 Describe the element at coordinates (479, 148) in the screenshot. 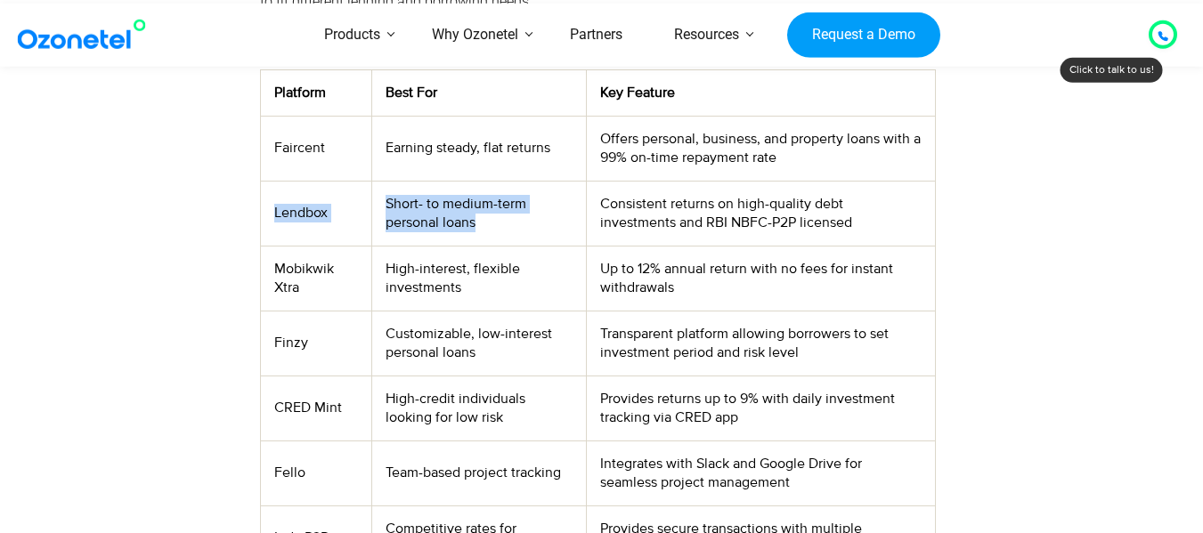

I see `td: Earning steady, flat returns` at that location.